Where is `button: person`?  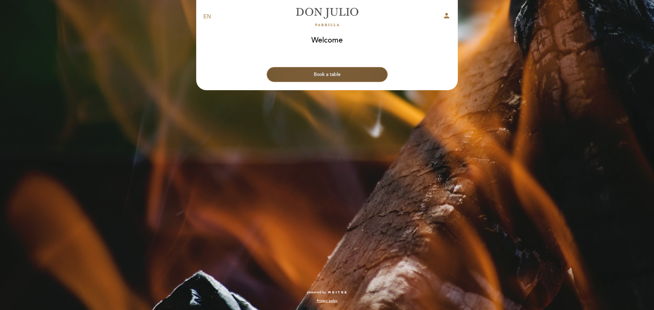 button: person is located at coordinates (446, 17).